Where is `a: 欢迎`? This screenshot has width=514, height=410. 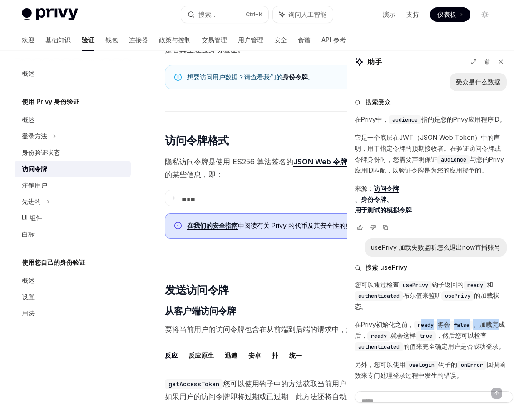
a: 欢迎 is located at coordinates (28, 40).